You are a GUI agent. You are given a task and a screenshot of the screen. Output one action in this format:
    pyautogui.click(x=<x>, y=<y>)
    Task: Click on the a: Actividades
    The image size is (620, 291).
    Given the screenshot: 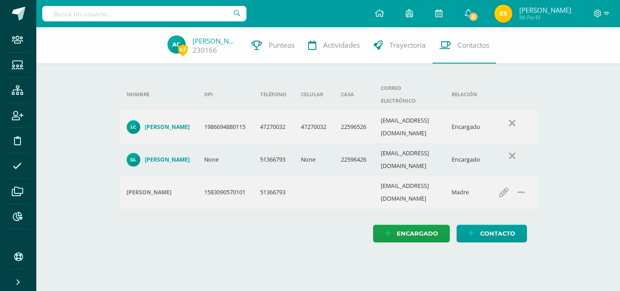 What is the action you would take?
    pyautogui.click(x=334, y=45)
    